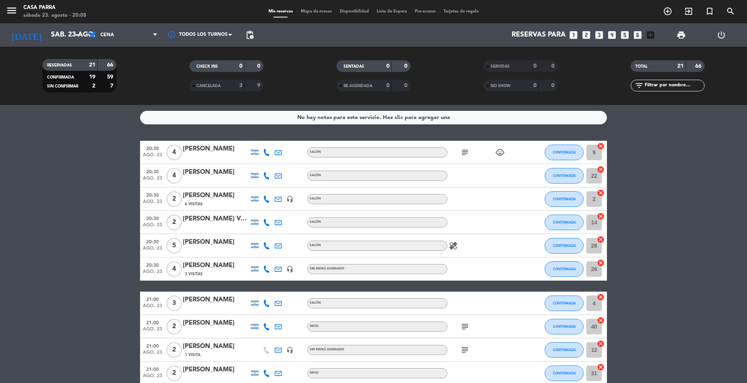 This screenshot has width=747, height=383. I want to click on span: SERVIDAS, so click(500, 67).